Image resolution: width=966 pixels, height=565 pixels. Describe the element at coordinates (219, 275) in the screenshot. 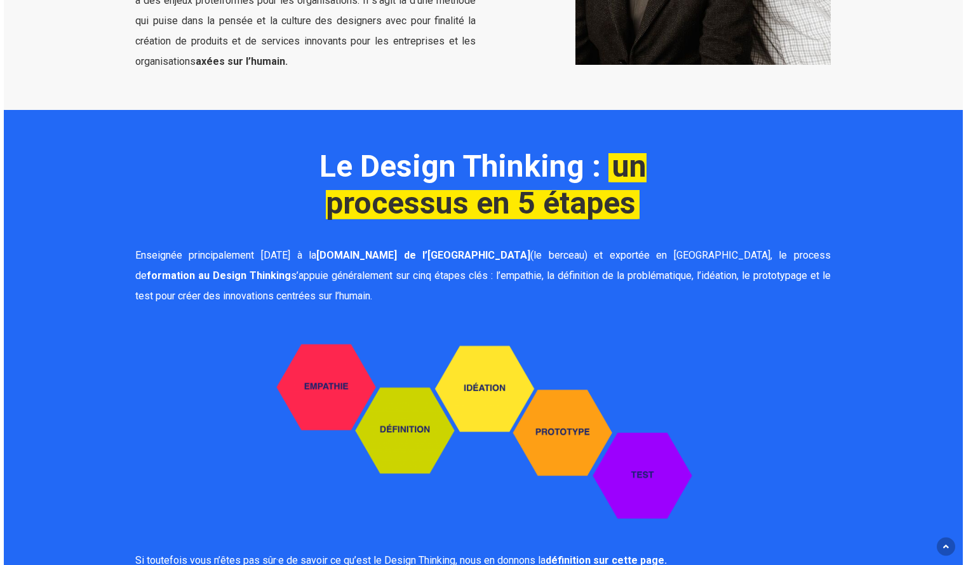

I see `a: formation au Design Thinking` at that location.